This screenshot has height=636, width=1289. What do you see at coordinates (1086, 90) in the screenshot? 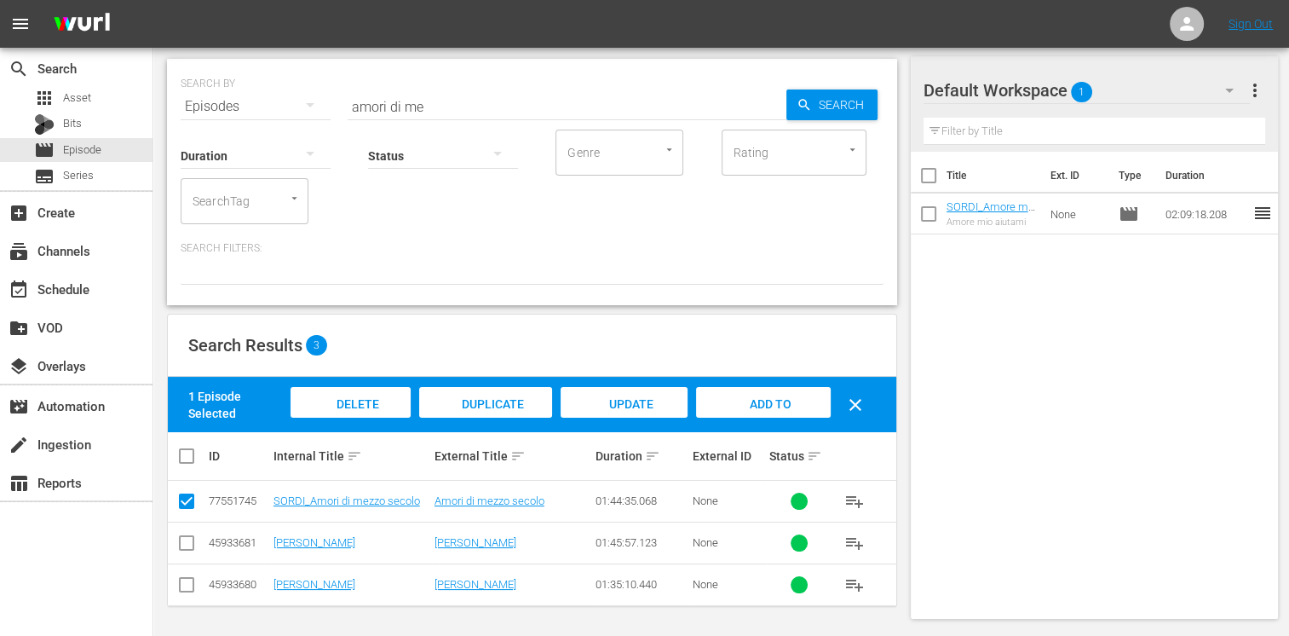
I see `div: Default Workspace` at bounding box center [1086, 90].